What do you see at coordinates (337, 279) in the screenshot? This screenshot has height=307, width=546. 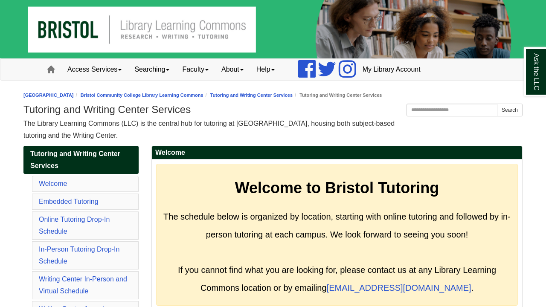 I see `span: If you cannot find what you are looking for, please contact us at any Library Learning Commons lo...` at bounding box center [337, 279].